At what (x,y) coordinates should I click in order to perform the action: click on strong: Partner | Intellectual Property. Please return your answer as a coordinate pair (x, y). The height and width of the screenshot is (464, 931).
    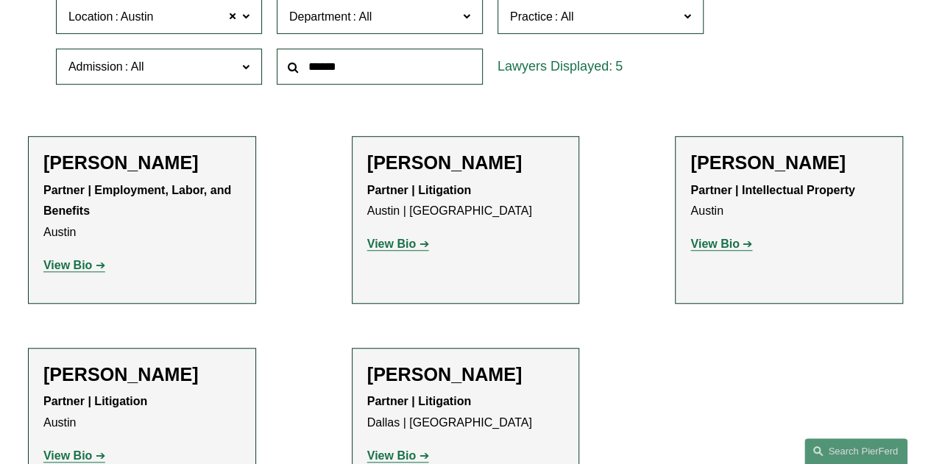
    Looking at the image, I should click on (772, 190).